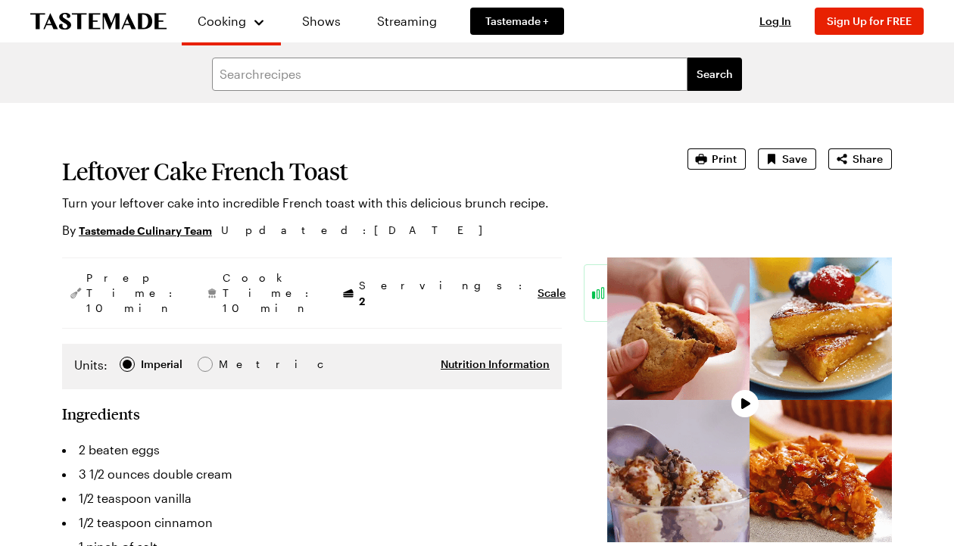  What do you see at coordinates (724, 159) in the screenshot?
I see `span: Print` at bounding box center [724, 159].